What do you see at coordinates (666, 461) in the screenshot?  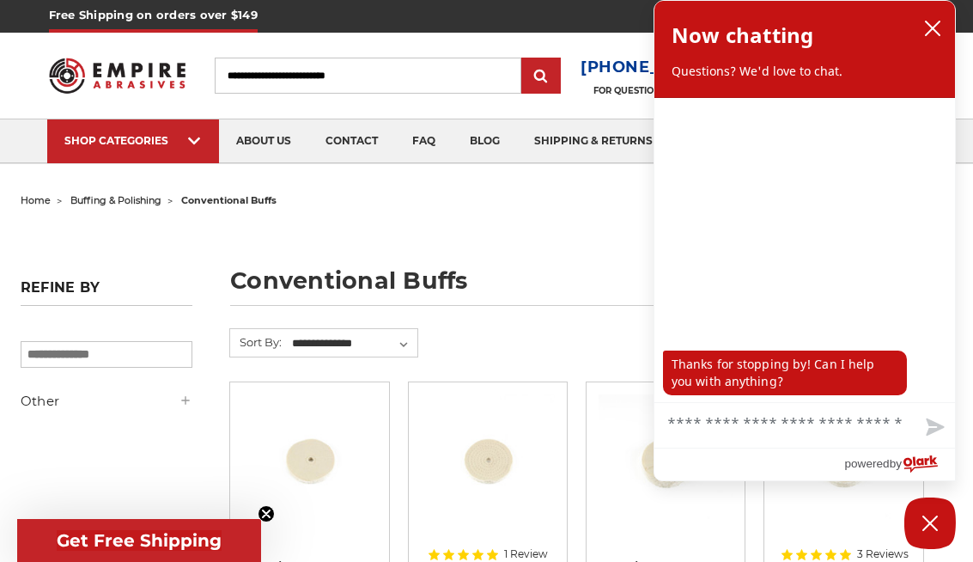 I see `a: 4" x 1/2" Arbor - 60 Ply Loose Muslin Buffing Wheel` at bounding box center [666, 461].